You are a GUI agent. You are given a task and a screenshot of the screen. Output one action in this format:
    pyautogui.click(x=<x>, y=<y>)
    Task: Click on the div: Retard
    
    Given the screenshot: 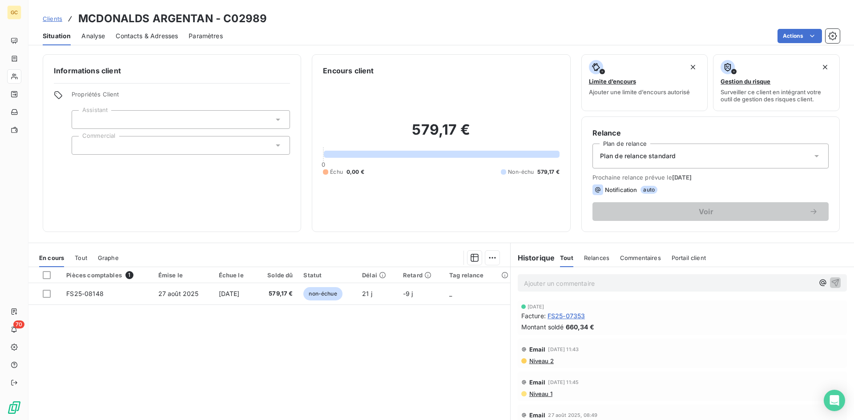 What is the action you would take?
    pyautogui.click(x=421, y=275)
    